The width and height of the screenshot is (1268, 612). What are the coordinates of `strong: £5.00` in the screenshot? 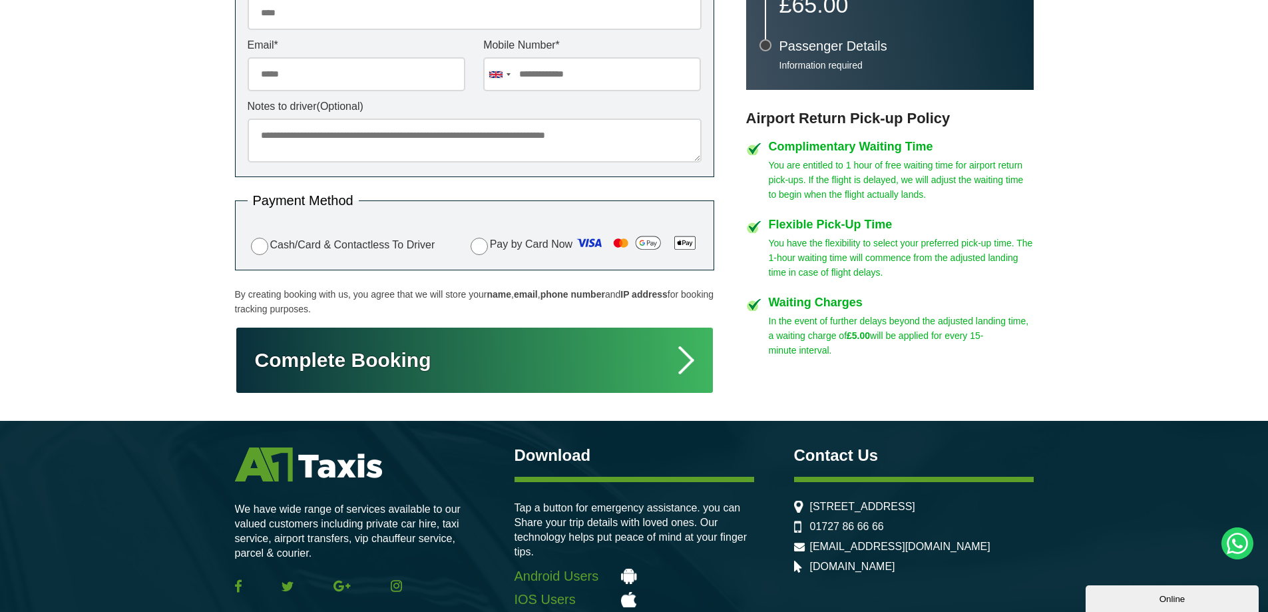 It's located at (858, 335).